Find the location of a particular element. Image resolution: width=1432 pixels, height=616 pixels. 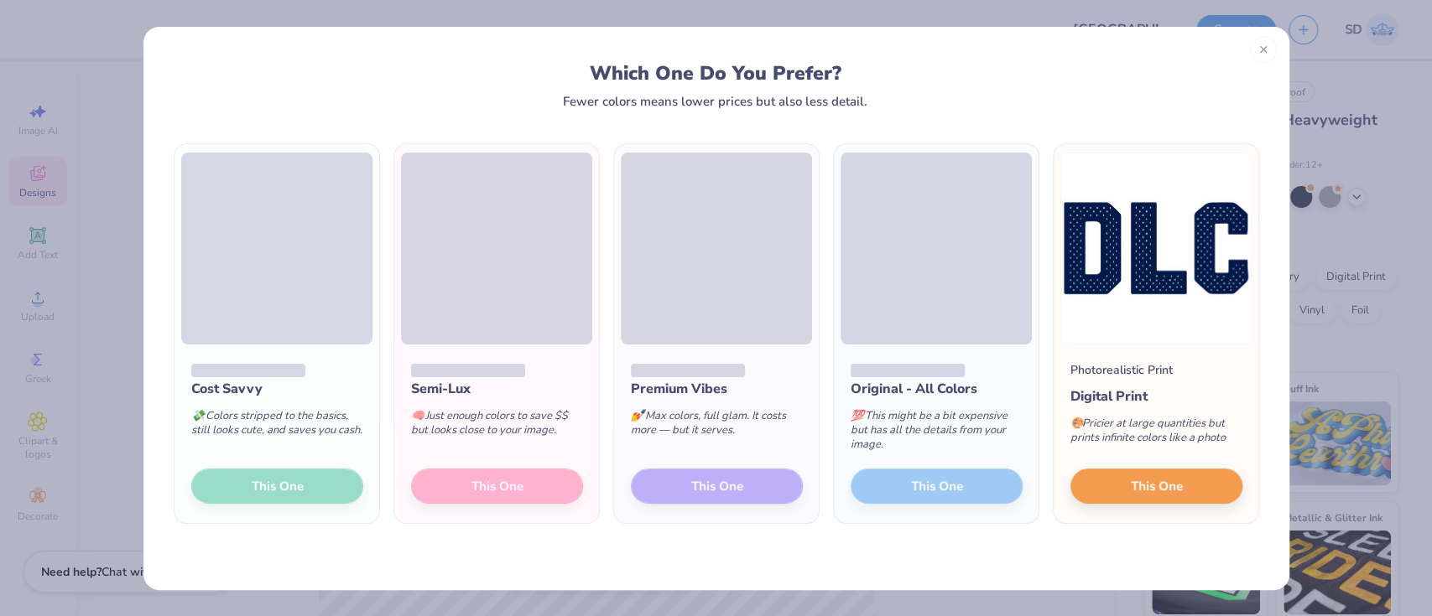

div: Colors stripped to the basics, still looks cute, and saves you cash. is located at coordinates (277, 427).